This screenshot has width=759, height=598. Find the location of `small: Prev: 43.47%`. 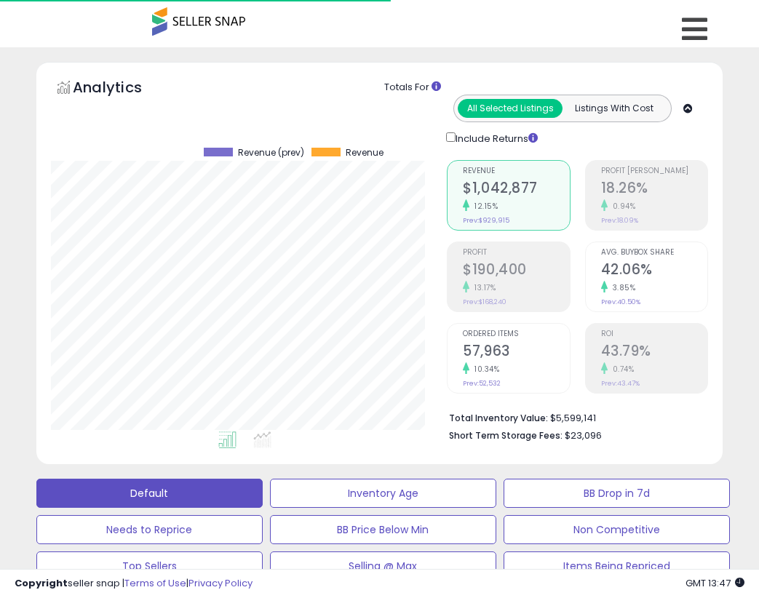

small: Prev: 43.47% is located at coordinates (620, 383).